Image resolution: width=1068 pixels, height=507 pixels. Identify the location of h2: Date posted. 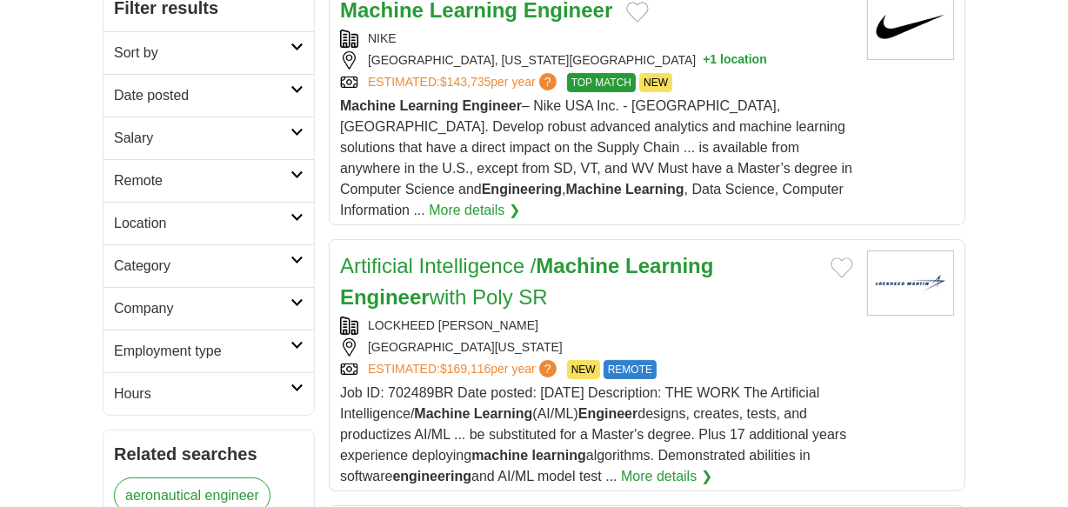
(202, 96).